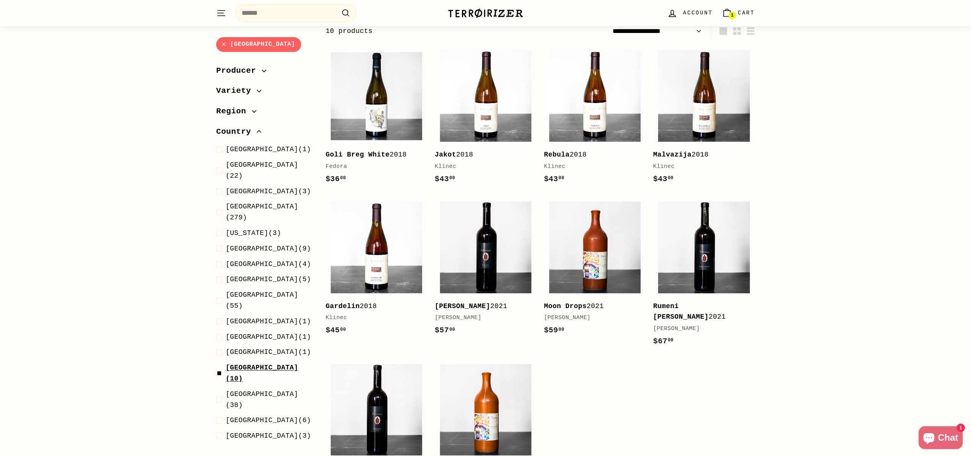  I want to click on a: Gardelin2018Klinec, so click(376, 270).